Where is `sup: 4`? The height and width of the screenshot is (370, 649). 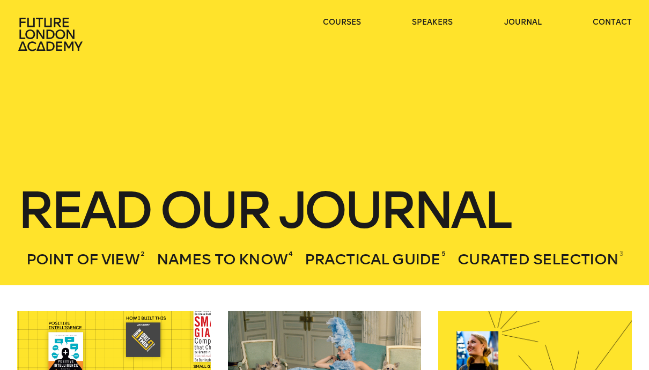 sup: 4 is located at coordinates (291, 254).